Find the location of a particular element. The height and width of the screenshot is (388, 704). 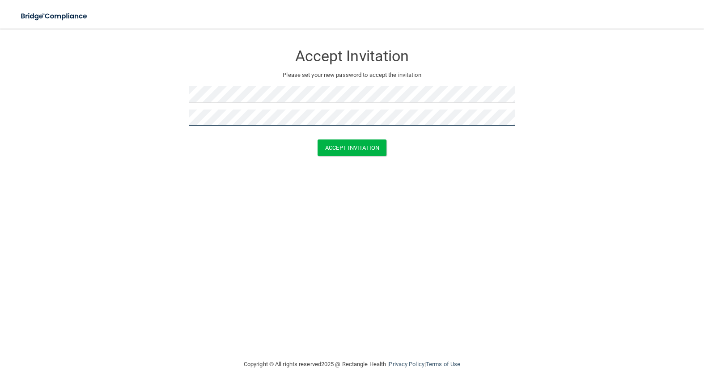

p: Please set your new password to accept the invitation is located at coordinates (352, 75).